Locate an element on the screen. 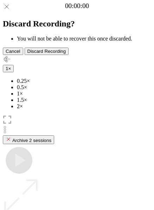 The width and height of the screenshot is (154, 210). li: 1× is located at coordinates (84, 94).